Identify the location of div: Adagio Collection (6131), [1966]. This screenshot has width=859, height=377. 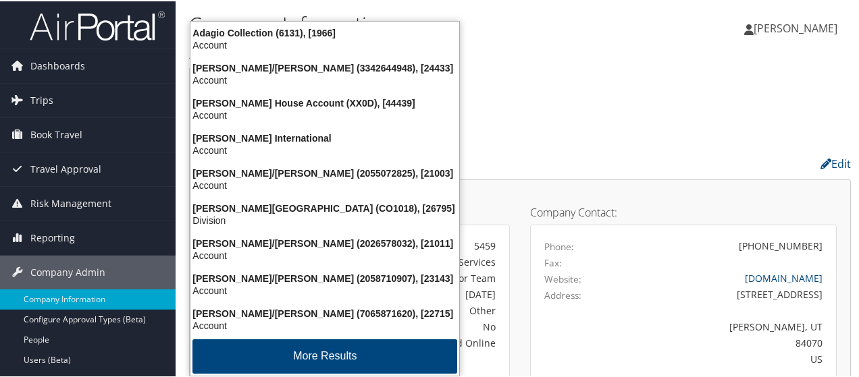
(325, 32).